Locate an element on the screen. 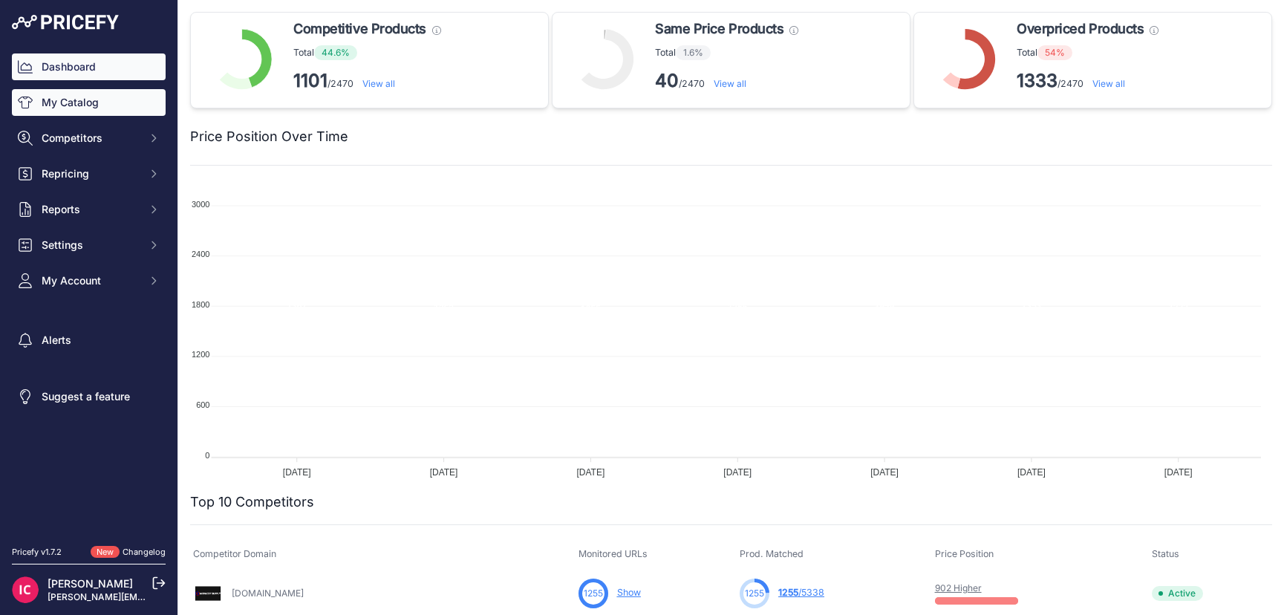  strong: 40 is located at coordinates (667, 80).